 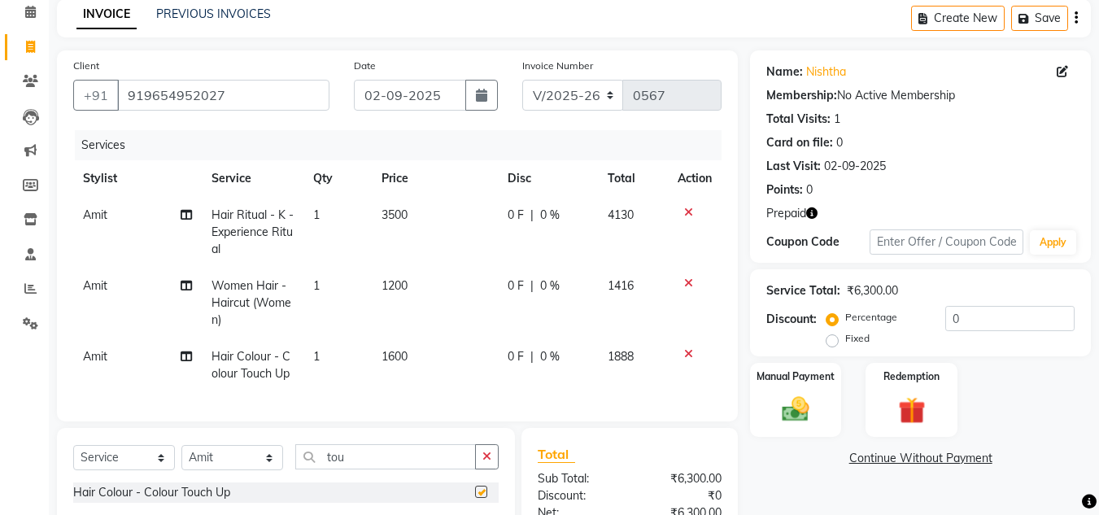 What do you see at coordinates (682, 495) in the screenshot?
I see `div: ₹0` at bounding box center [682, 495].